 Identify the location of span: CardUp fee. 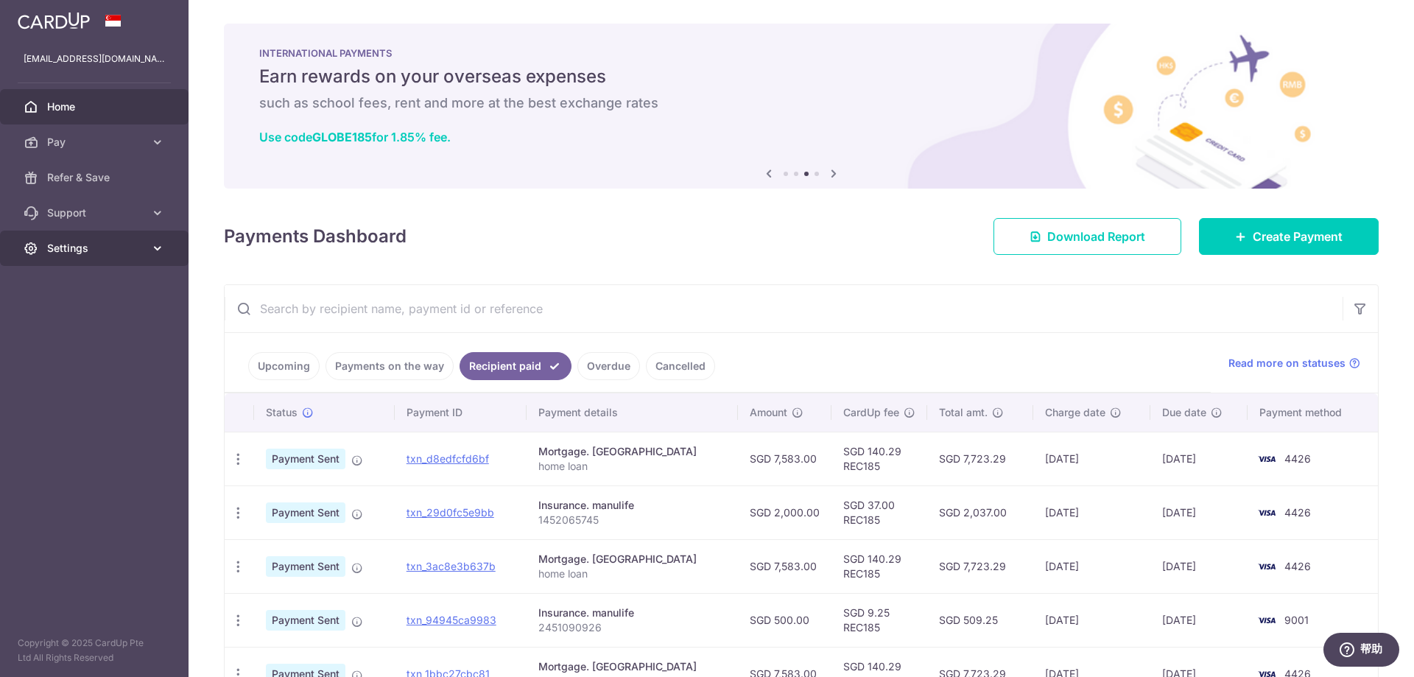
(871, 412).